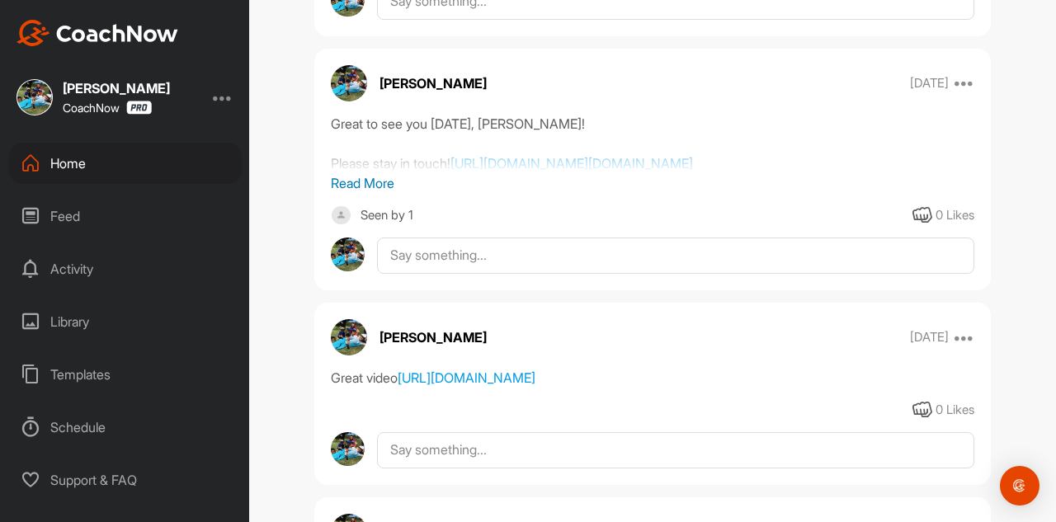 This screenshot has width=1056, height=522. I want to click on div: CoachNow, so click(107, 107).